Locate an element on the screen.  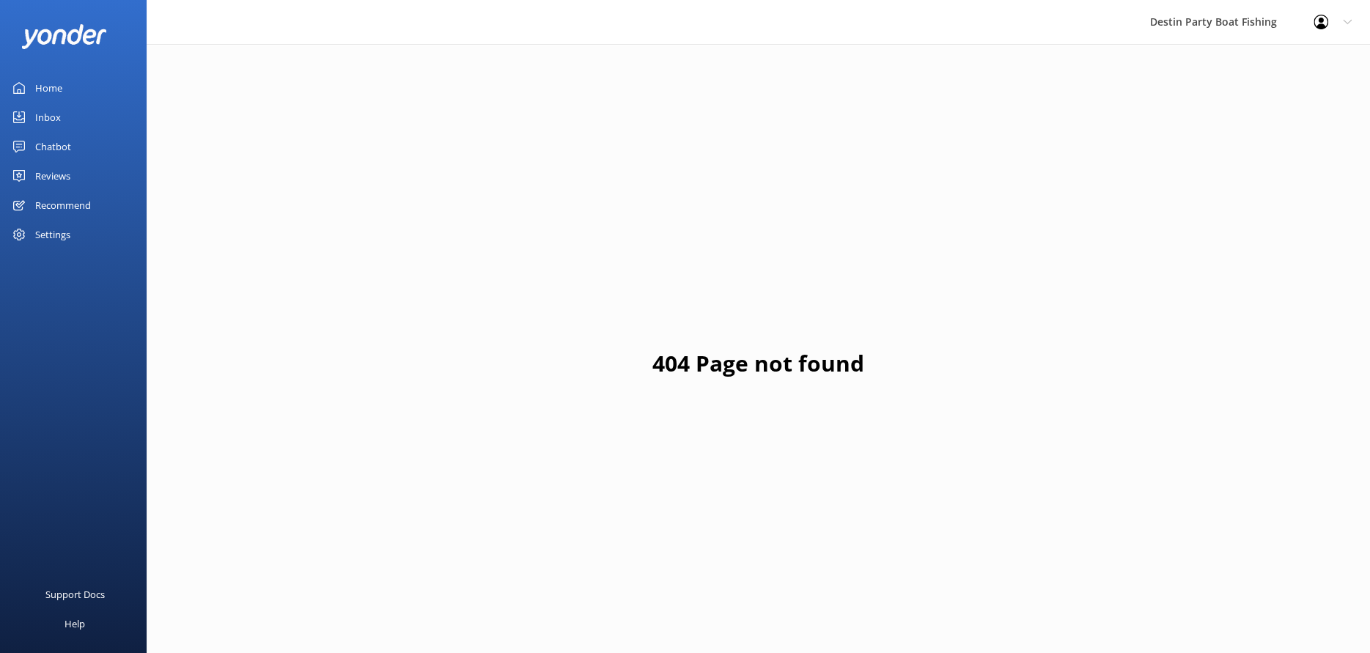
img: yonder-white-logo.png is located at coordinates (64, 36).